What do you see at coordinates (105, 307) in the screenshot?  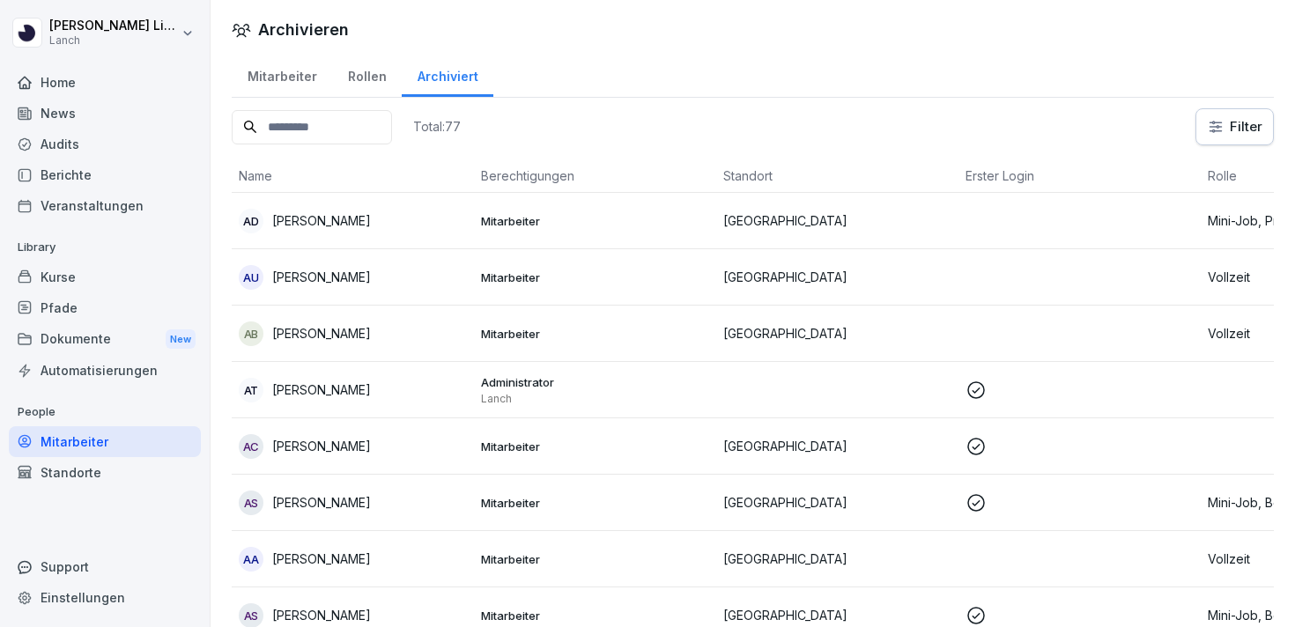 I see `div: Pfade` at bounding box center [105, 307].